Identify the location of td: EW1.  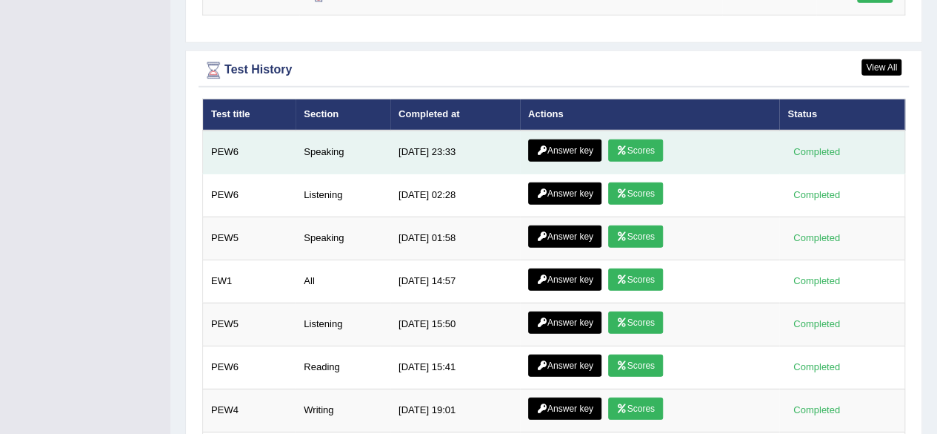
(250, 281).